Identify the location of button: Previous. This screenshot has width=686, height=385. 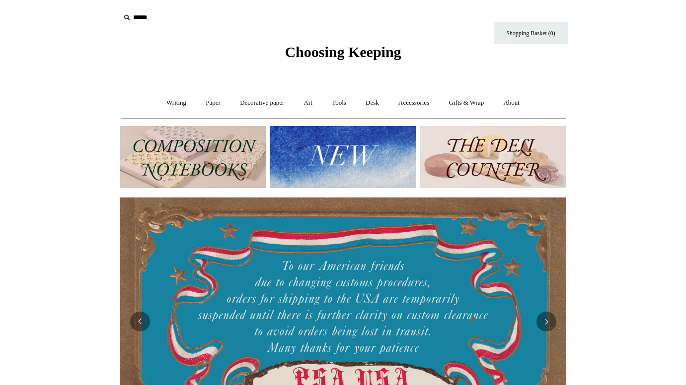
(140, 322).